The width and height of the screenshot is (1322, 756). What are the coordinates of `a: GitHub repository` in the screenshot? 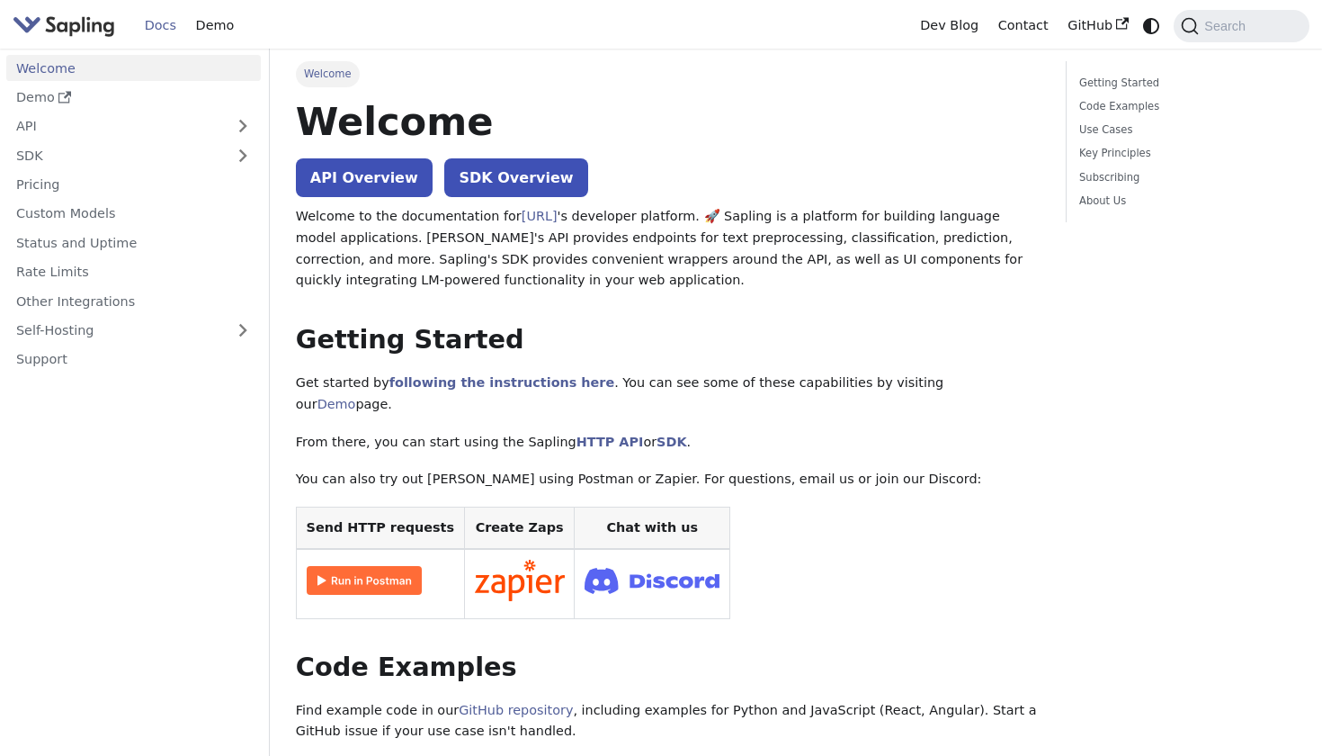 It's located at (515, 710).